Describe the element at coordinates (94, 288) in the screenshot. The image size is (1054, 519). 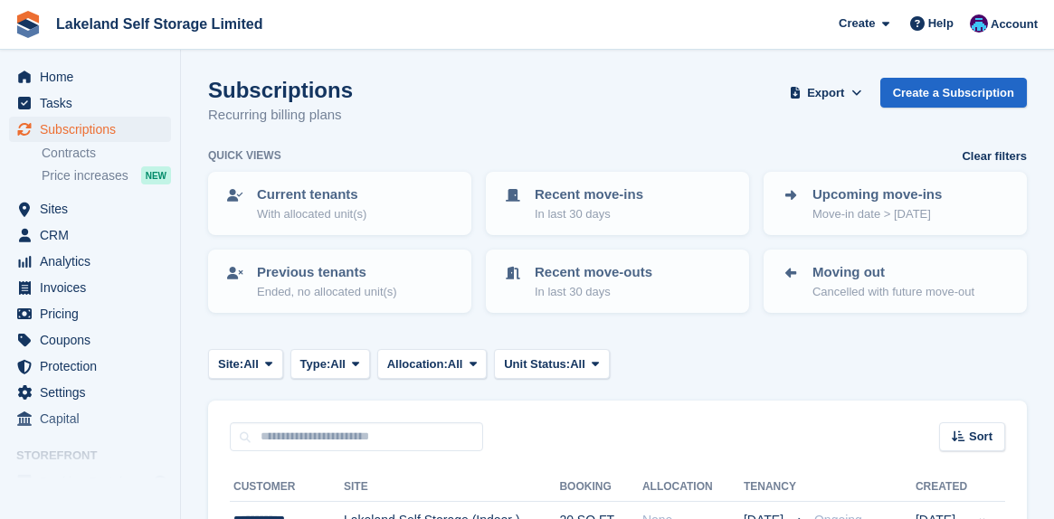
I see `span: Invoices` at that location.